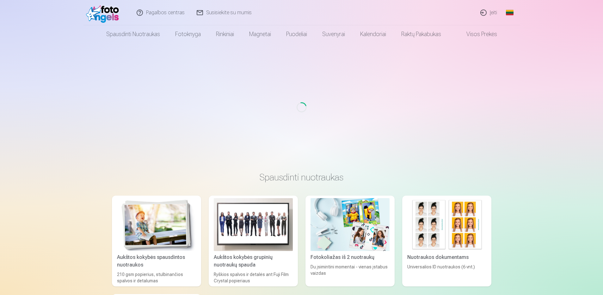 This screenshot has height=295, width=603. I want to click on a: Nuotraukos dokumentamsNuotraukos dokumentamsUniversalios ID nuotraukos (6 vnt.), so click(447, 241).